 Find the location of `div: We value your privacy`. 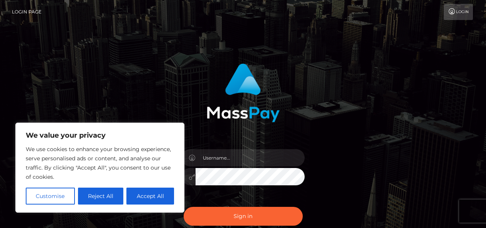

div: We value your privacy is located at coordinates (100, 167).